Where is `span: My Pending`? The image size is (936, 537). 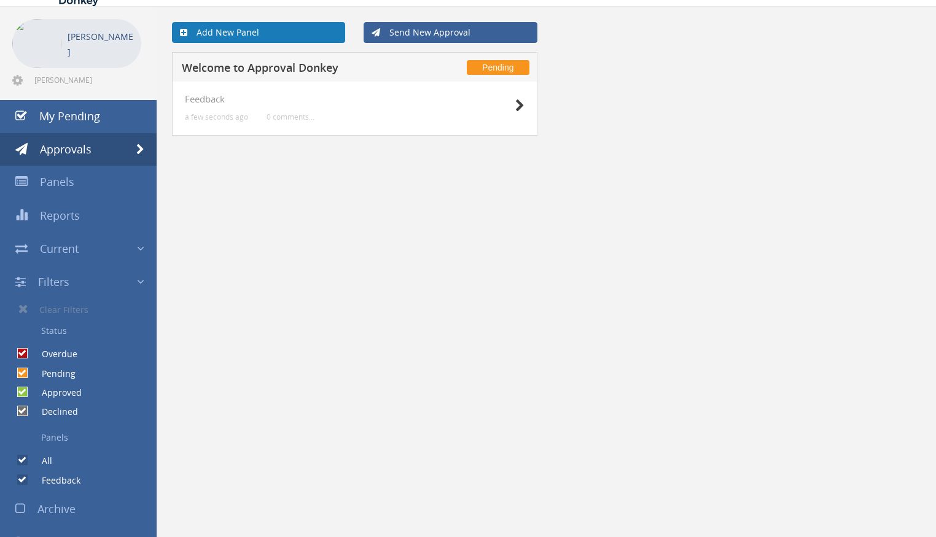
span: My Pending is located at coordinates (69, 116).